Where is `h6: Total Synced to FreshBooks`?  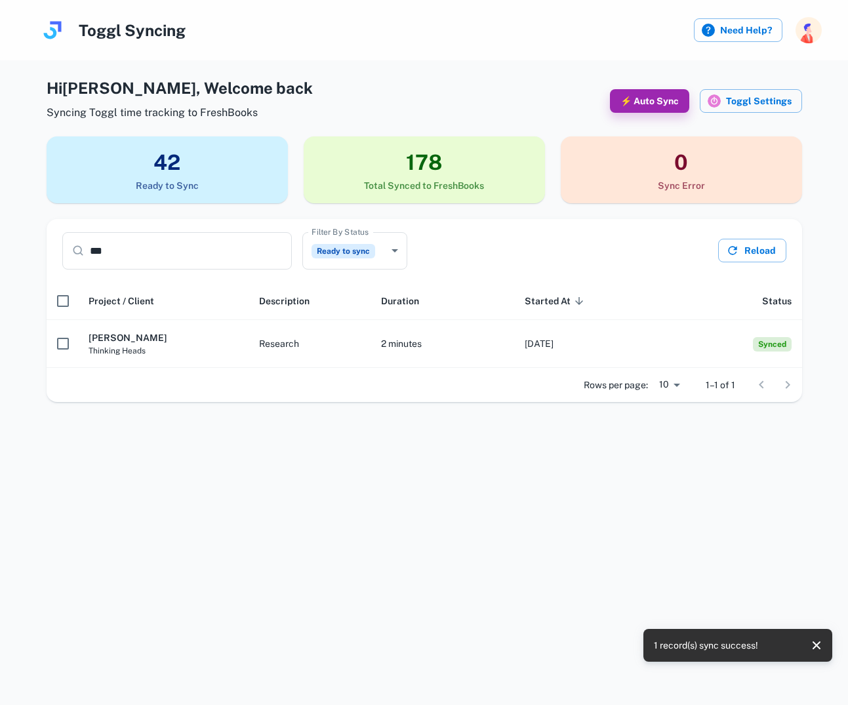
h6: Total Synced to FreshBooks is located at coordinates (424, 186).